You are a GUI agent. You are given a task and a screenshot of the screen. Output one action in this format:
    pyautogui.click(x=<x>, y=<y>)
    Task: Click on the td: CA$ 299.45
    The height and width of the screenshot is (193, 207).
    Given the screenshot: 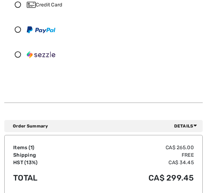 What is the action you would take?
    pyautogui.click(x=135, y=178)
    